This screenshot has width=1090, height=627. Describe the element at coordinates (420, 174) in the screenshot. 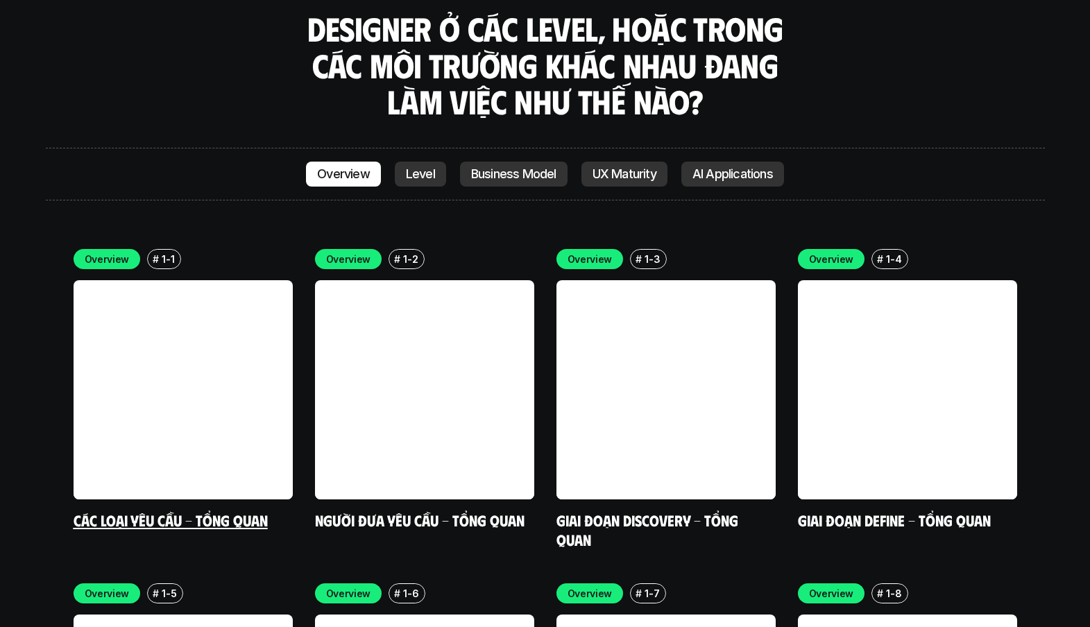

I see `p: Level` at that location.